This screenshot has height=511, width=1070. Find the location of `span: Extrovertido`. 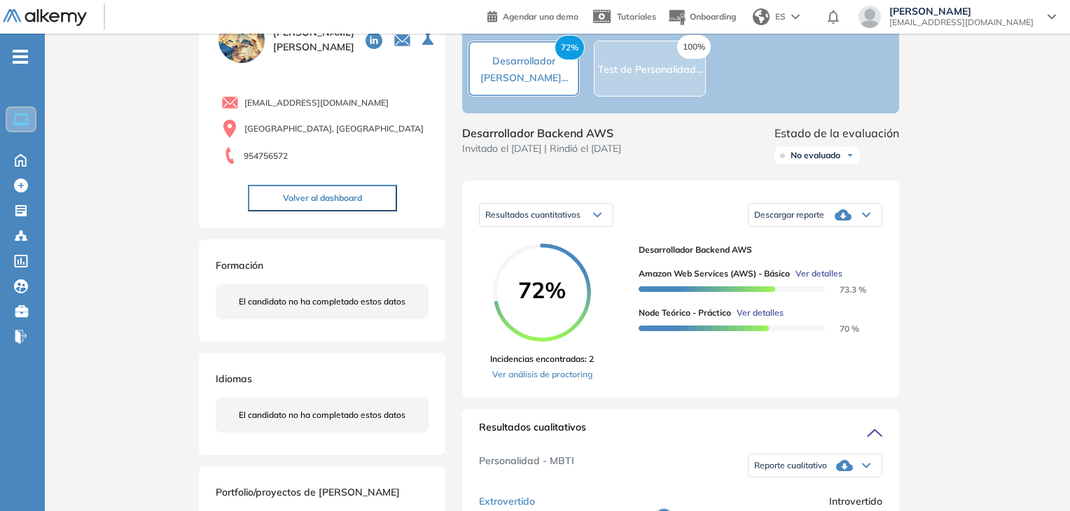

span: Extrovertido is located at coordinates (507, 501).